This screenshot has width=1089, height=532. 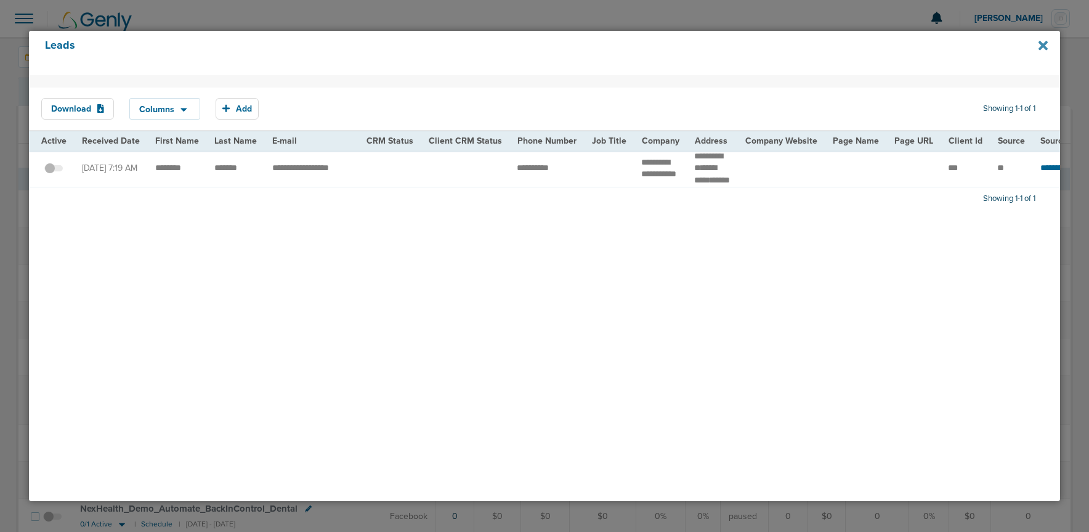 What do you see at coordinates (244, 108) in the screenshot?
I see `span: Add` at bounding box center [244, 108].